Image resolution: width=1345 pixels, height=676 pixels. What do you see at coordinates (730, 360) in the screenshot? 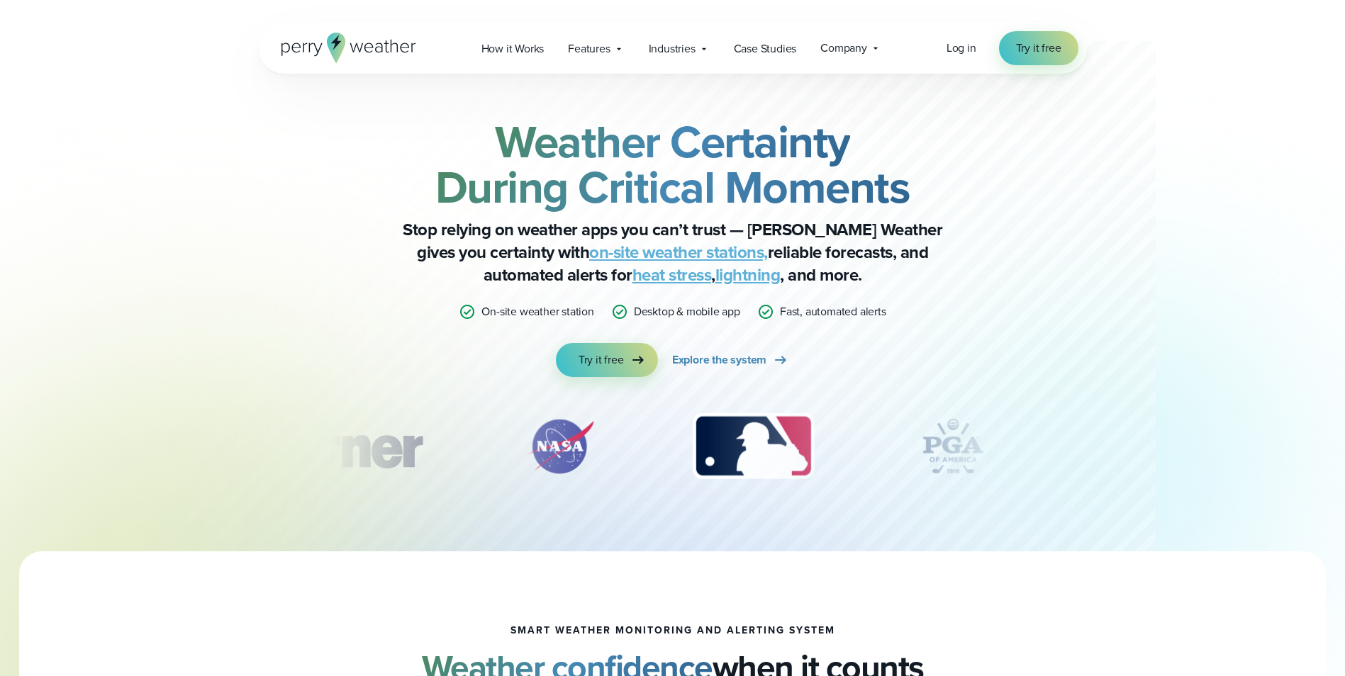
I see `a: Explore the system` at bounding box center [730, 360].